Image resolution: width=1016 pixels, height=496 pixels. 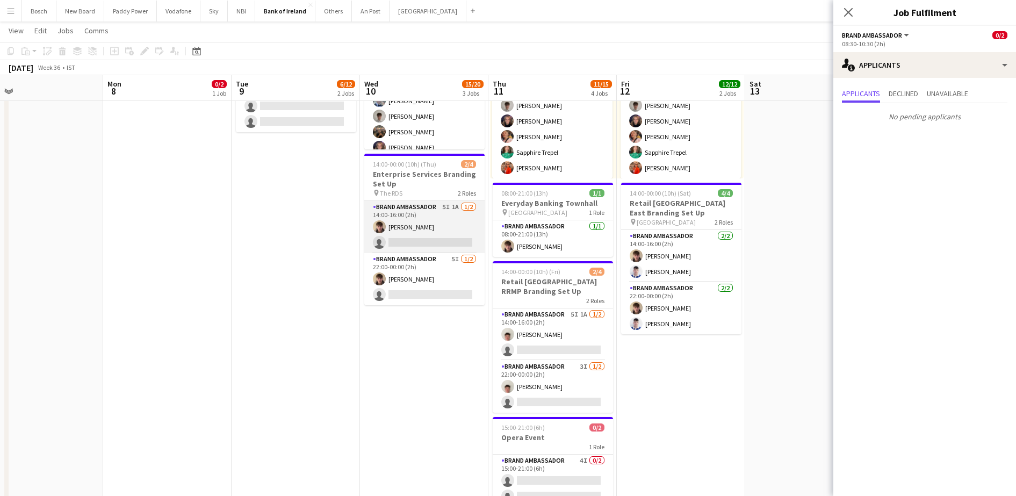 What do you see at coordinates (499, 84) in the screenshot?
I see `span: Thu` at bounding box center [499, 84].